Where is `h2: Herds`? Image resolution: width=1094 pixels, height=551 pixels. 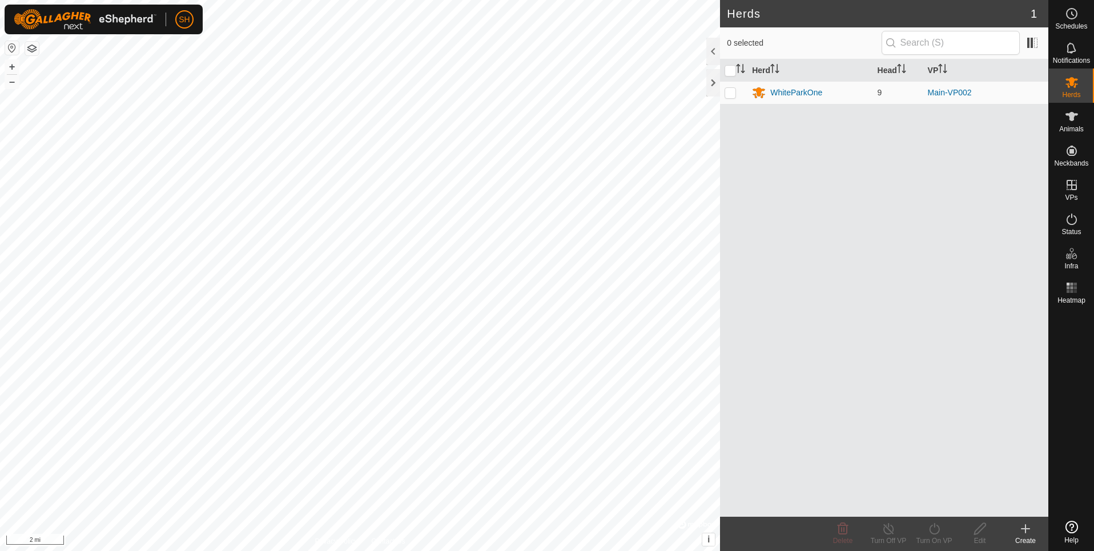 h2: Herds is located at coordinates (879, 14).